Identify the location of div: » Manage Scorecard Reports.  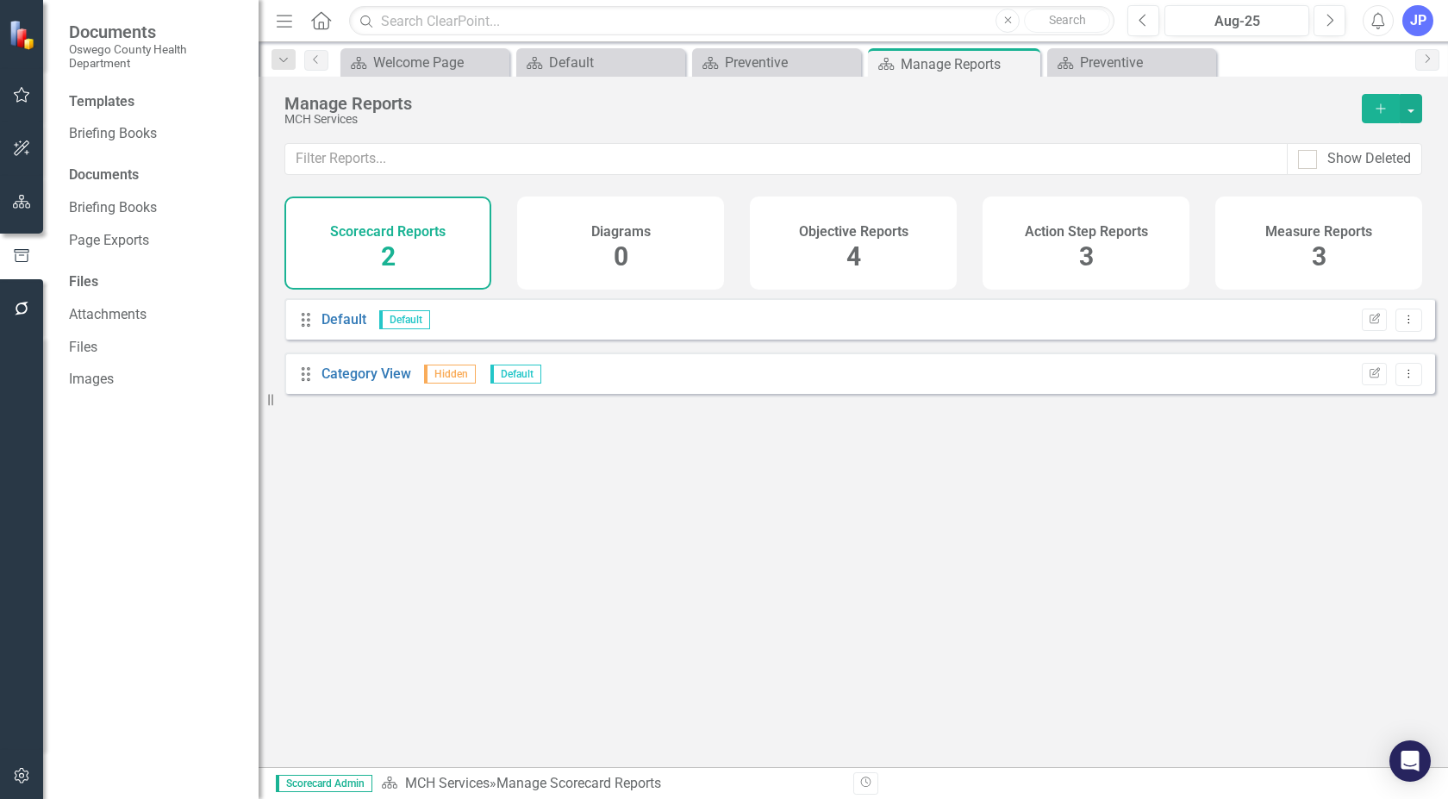
(610, 784).